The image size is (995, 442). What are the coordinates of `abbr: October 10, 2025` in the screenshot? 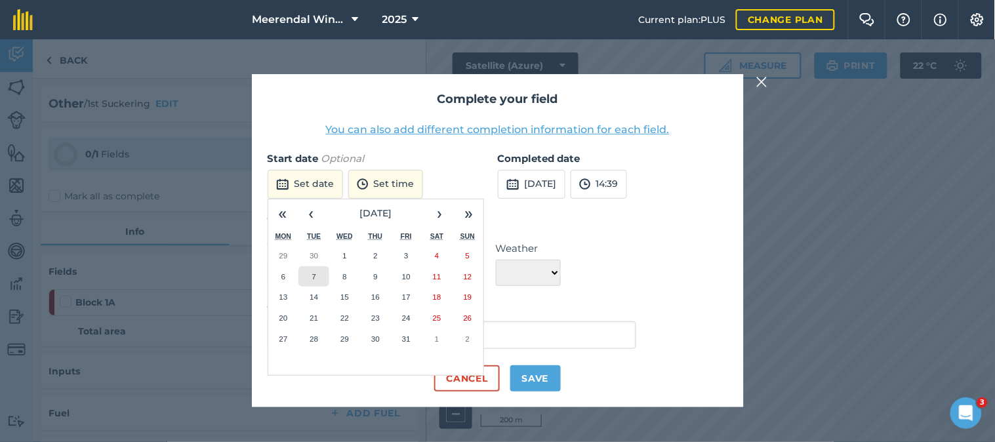 It's located at (406, 276).